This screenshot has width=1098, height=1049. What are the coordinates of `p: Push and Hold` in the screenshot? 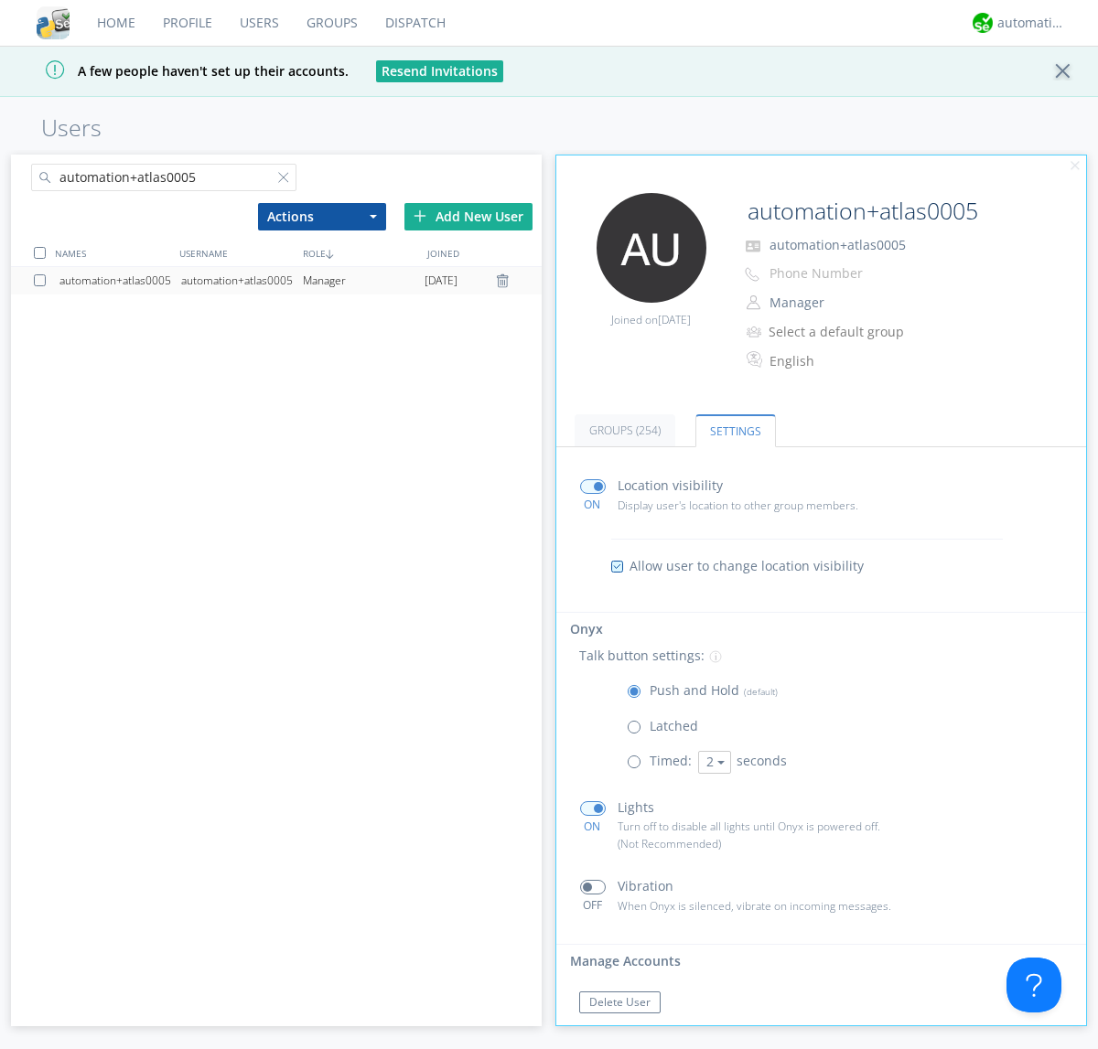 It's located at (713, 691).